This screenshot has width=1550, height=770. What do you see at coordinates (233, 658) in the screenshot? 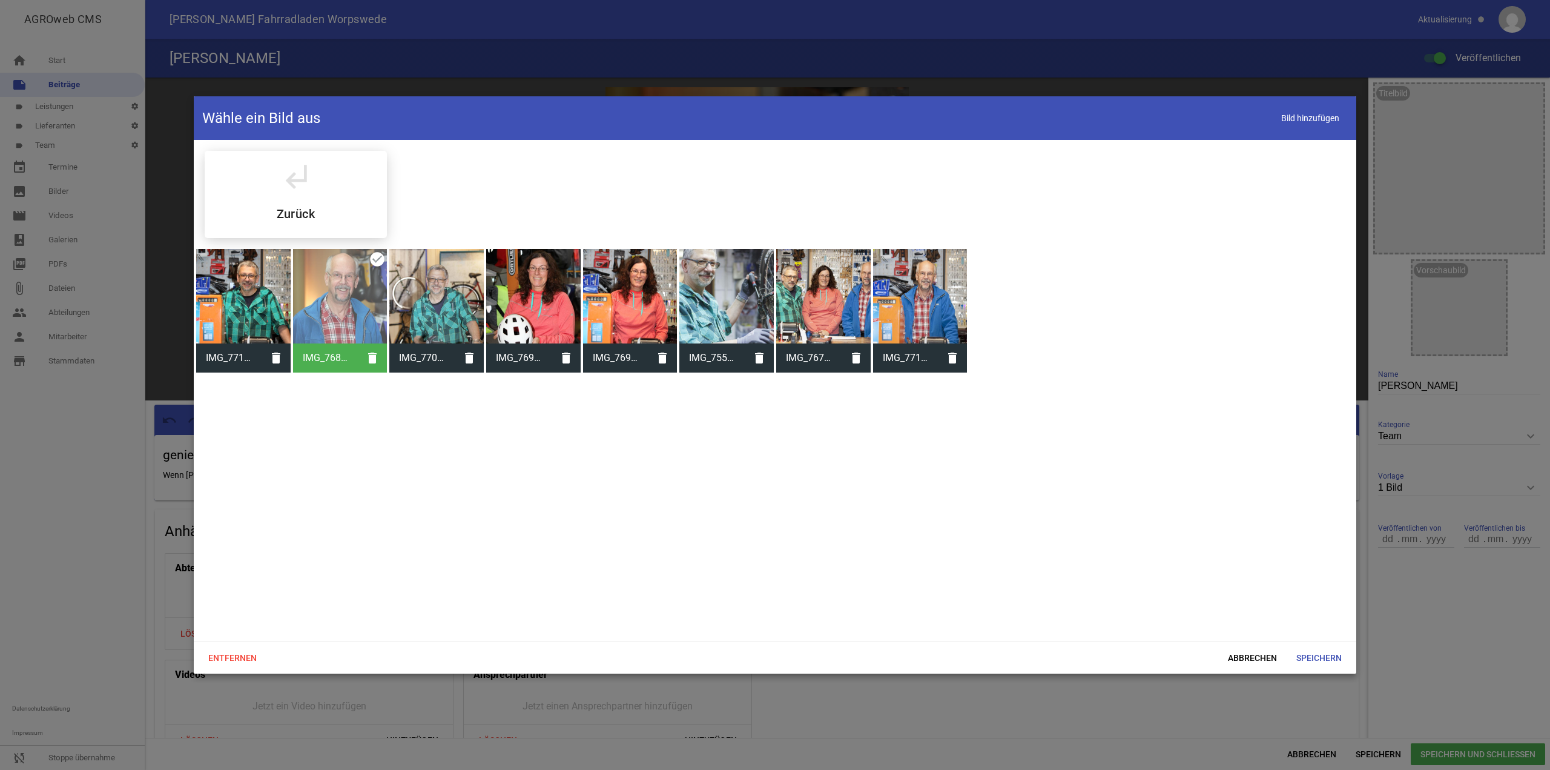
I see `span: Entfernen` at bounding box center [233, 658].